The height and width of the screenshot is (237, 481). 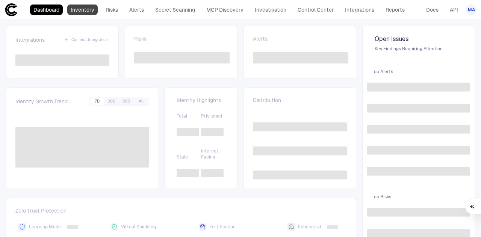 I want to click on span: Top Risks, so click(x=419, y=197).